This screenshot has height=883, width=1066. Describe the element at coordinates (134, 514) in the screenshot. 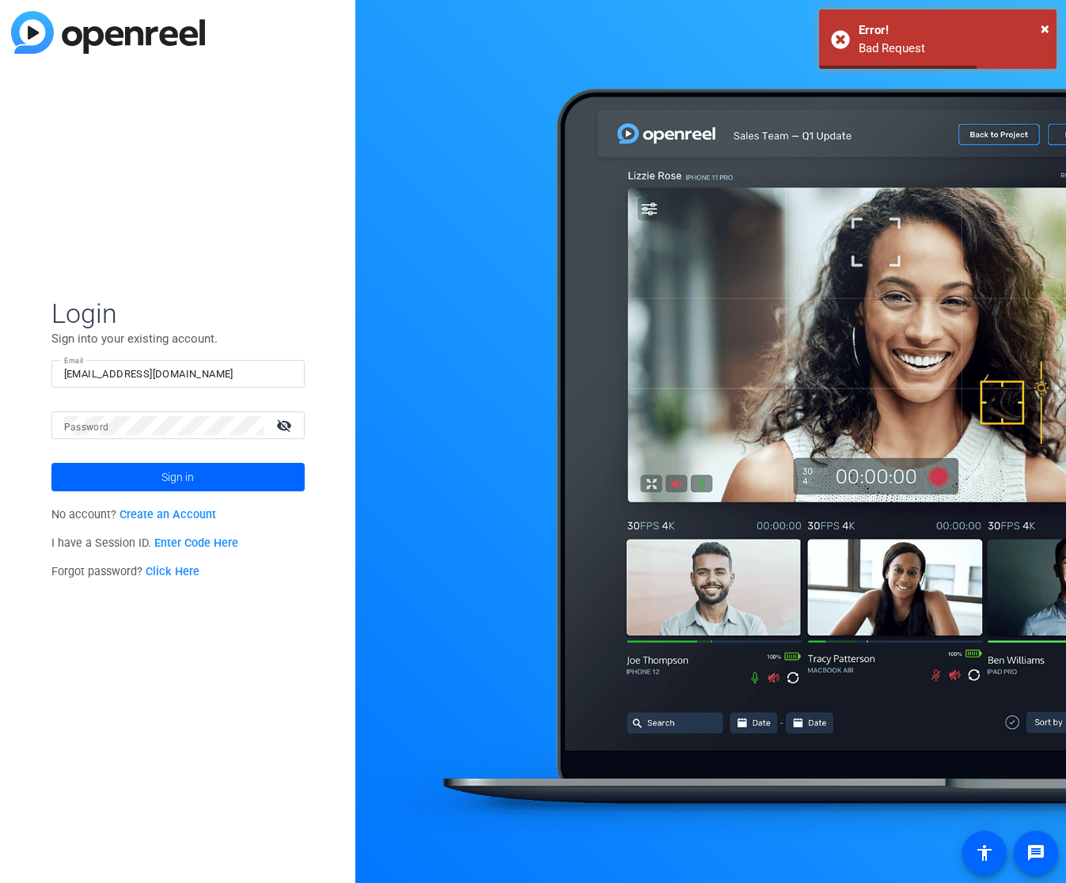

I see `span: No account?` at that location.